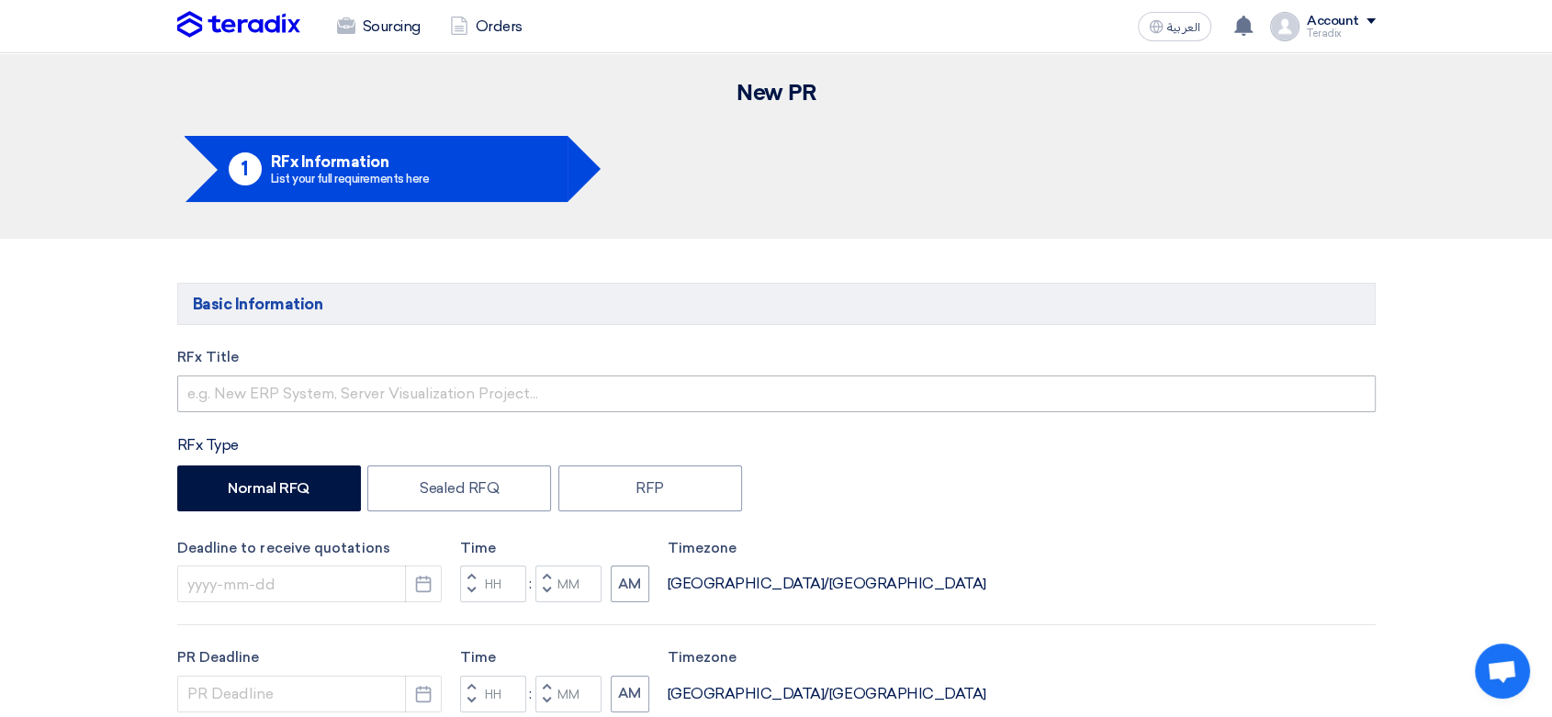  Describe the element at coordinates (776, 445) in the screenshot. I see `div: RFx Type` at that location.